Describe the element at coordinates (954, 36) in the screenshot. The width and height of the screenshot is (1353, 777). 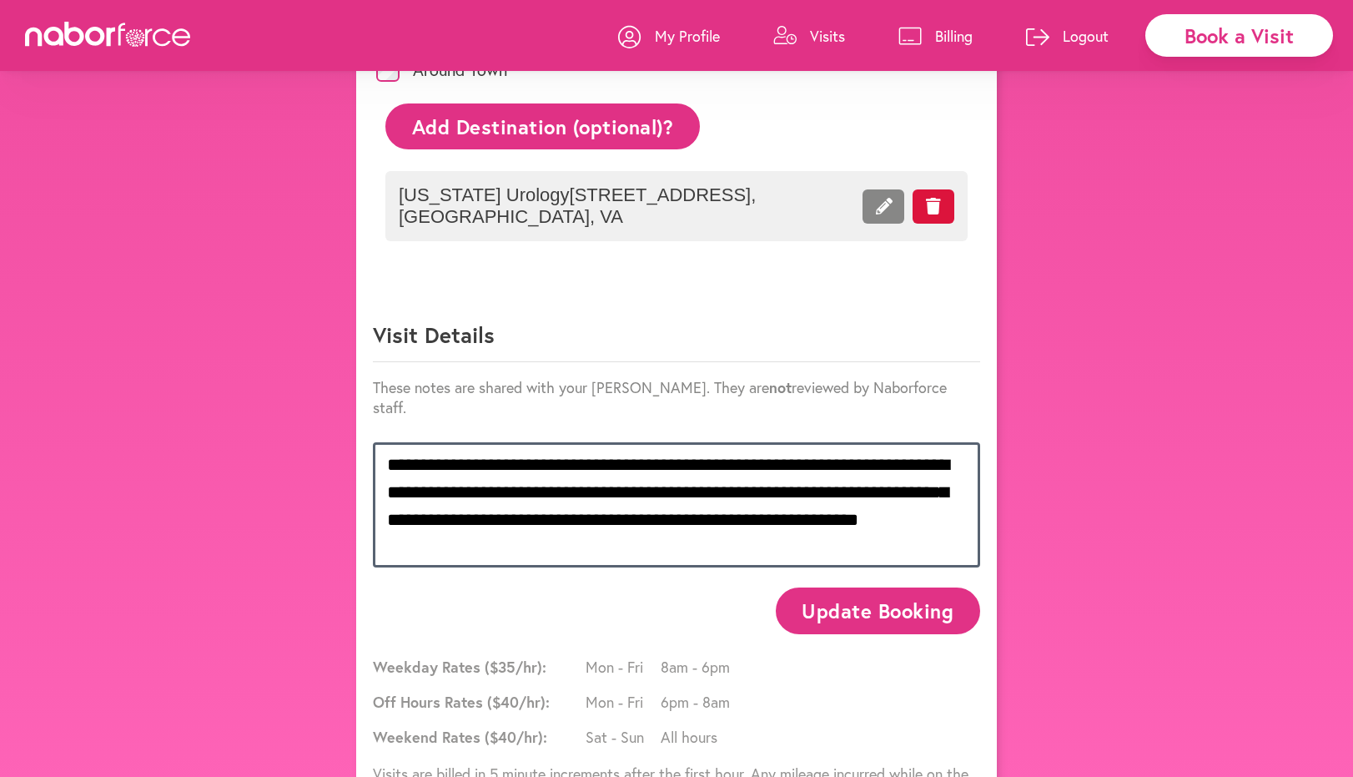
I see `p: Billing` at that location.